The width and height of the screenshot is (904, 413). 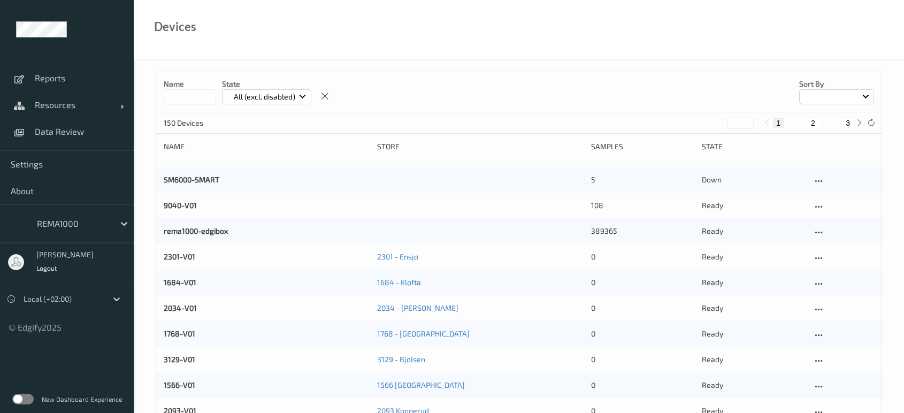 I want to click on a: rema1000-edgibox, so click(x=196, y=231).